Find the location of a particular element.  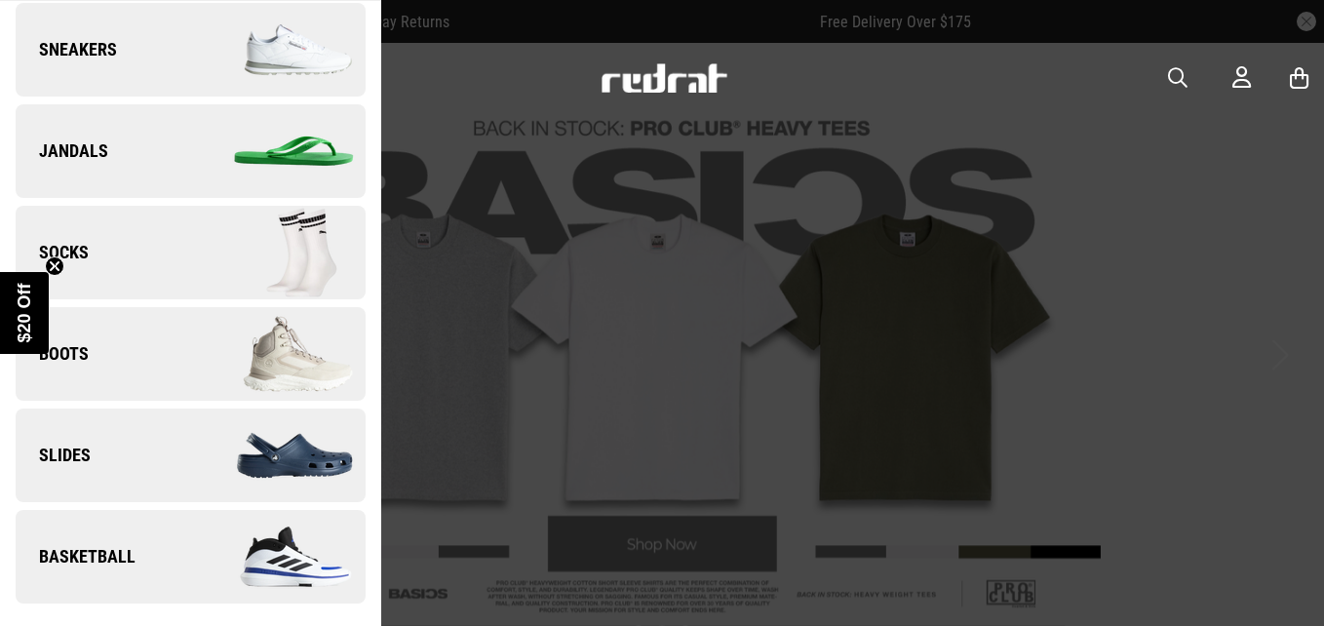

a: Slides Slides is located at coordinates (190, 455).